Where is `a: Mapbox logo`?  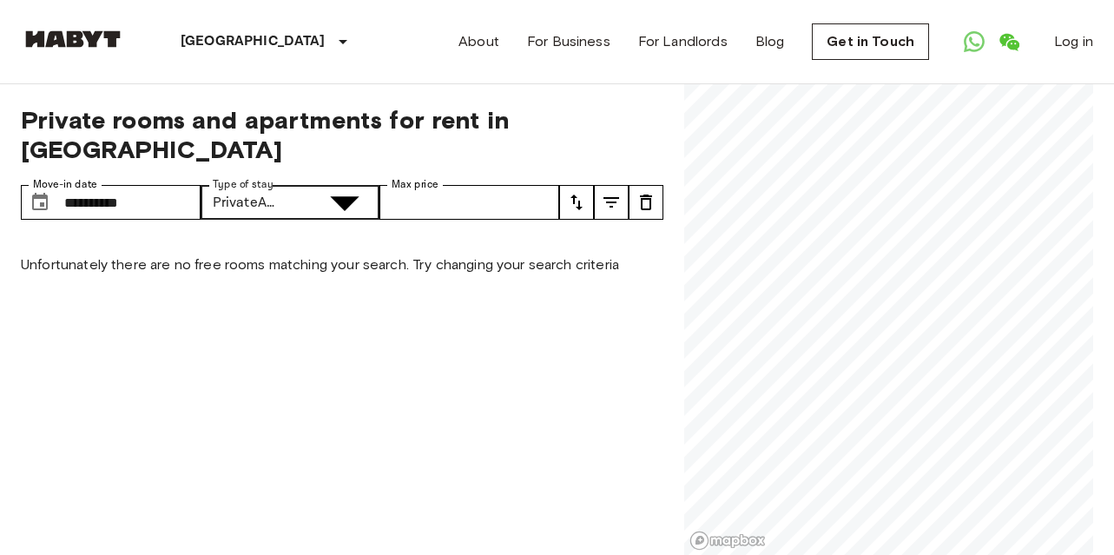 a: Mapbox logo is located at coordinates (728, 540).